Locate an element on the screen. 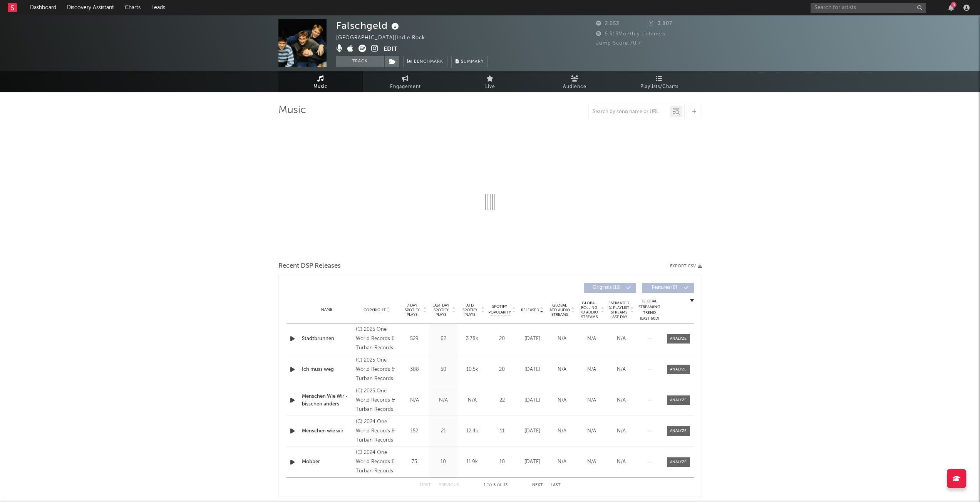 This screenshot has height=502, width=980. button: Features(0) is located at coordinates (668, 288).